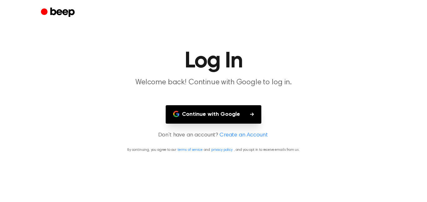  I want to click on a: Beep, so click(59, 13).